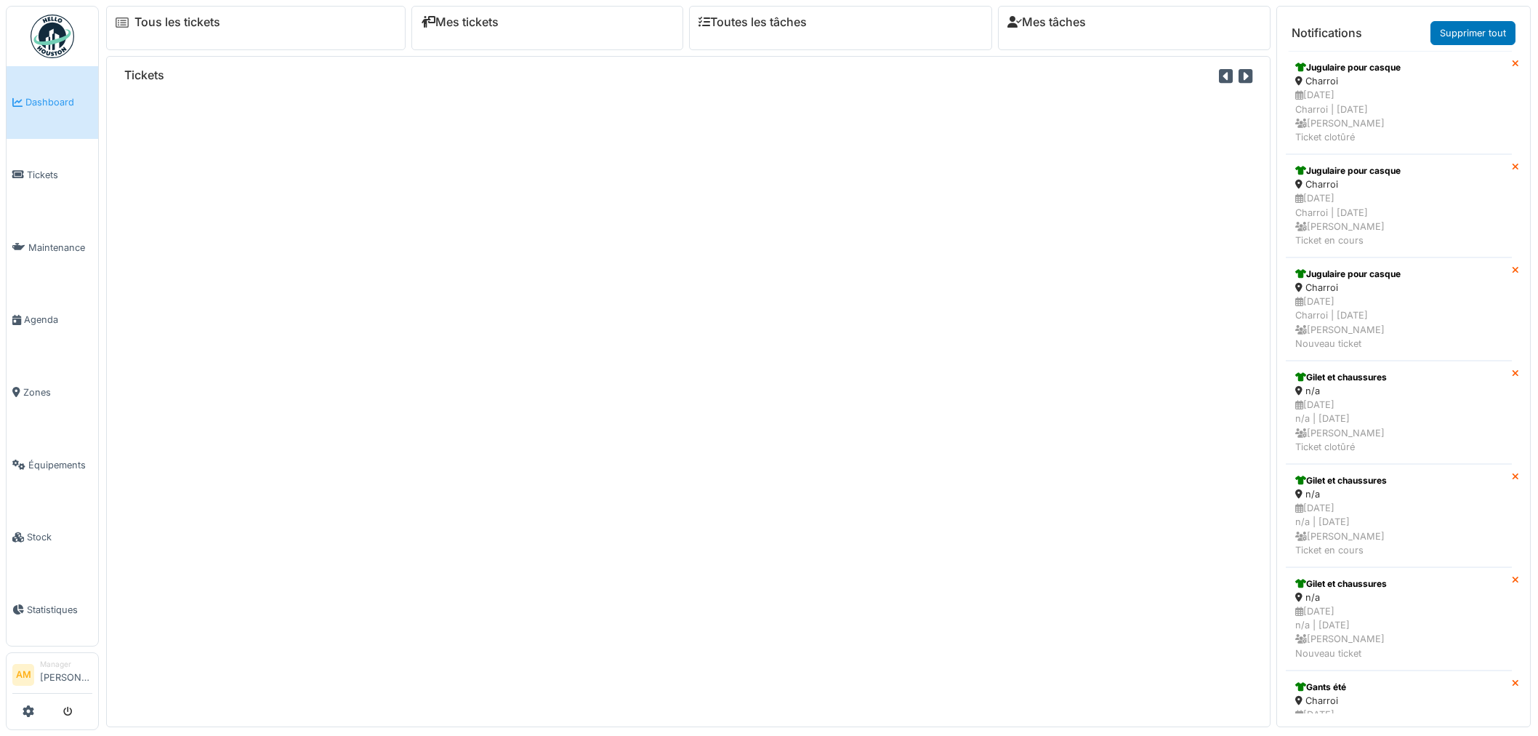 This screenshot has height=736, width=1538. What do you see at coordinates (59, 102) in the screenshot?
I see `span: Dashboard` at bounding box center [59, 102].